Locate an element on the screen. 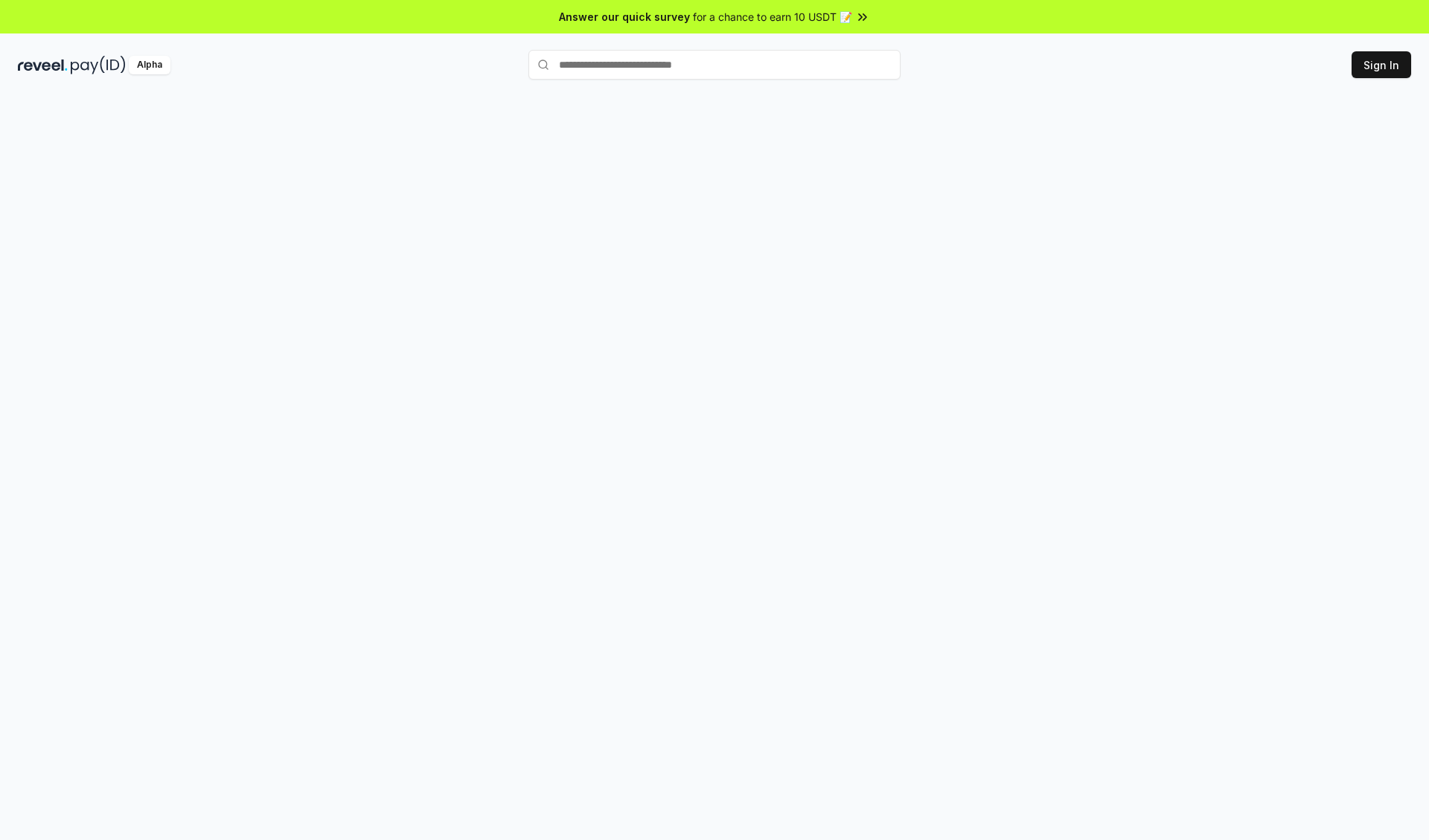  div: Alpha is located at coordinates (150, 65).